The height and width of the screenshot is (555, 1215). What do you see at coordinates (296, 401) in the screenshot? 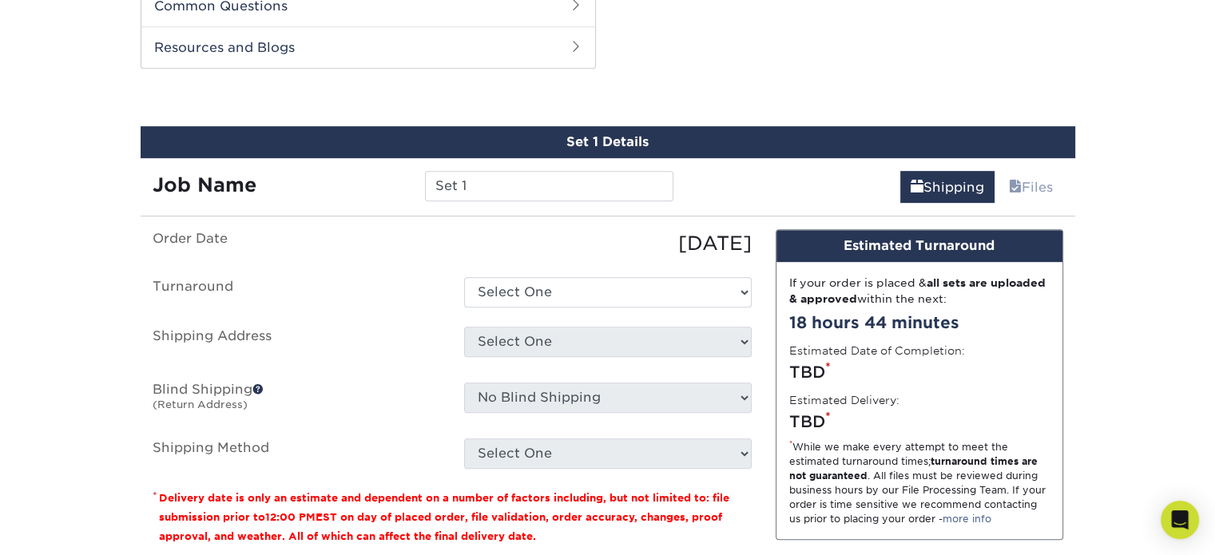
I see `label: Blind Shipping` at bounding box center [296, 401].